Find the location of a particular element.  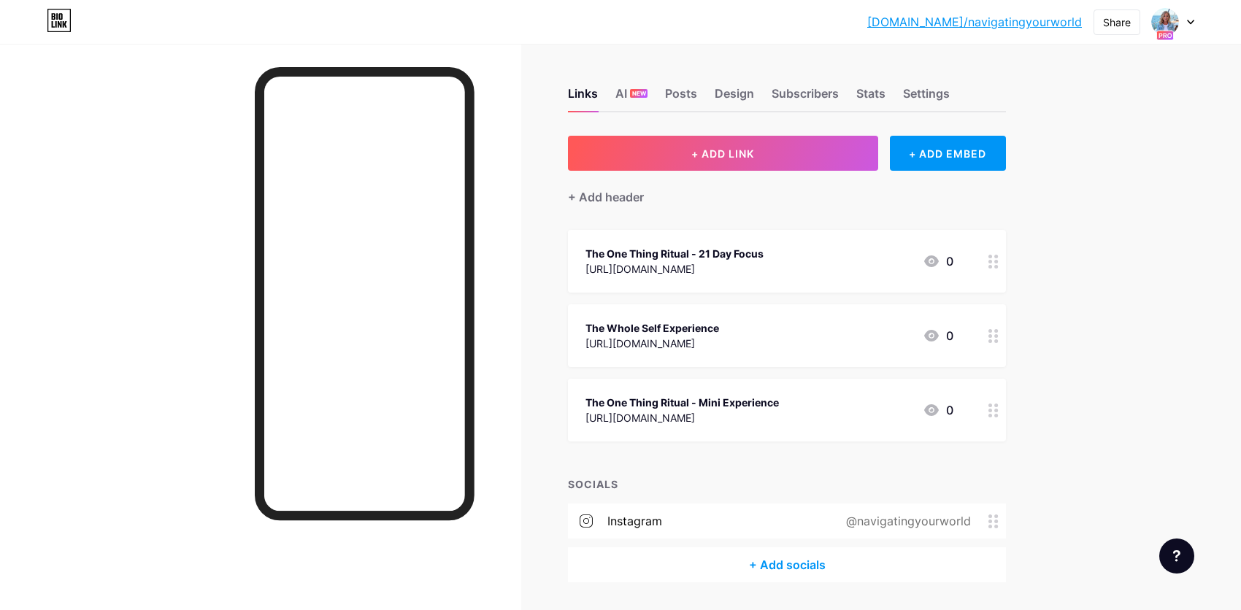

button: + ADD LINK is located at coordinates (723, 153).